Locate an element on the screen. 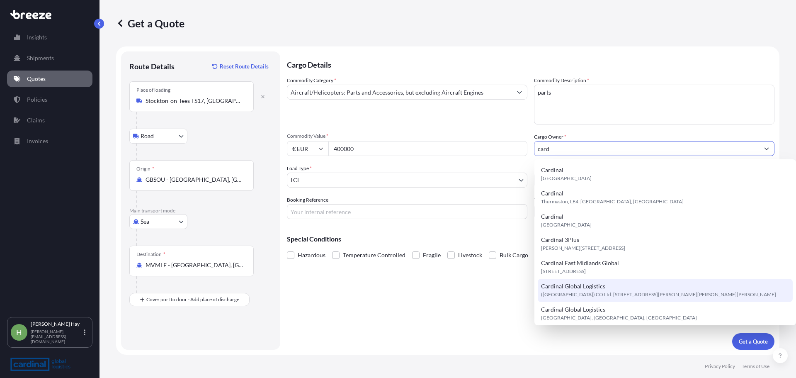  p: Special Conditions is located at coordinates (531, 239).